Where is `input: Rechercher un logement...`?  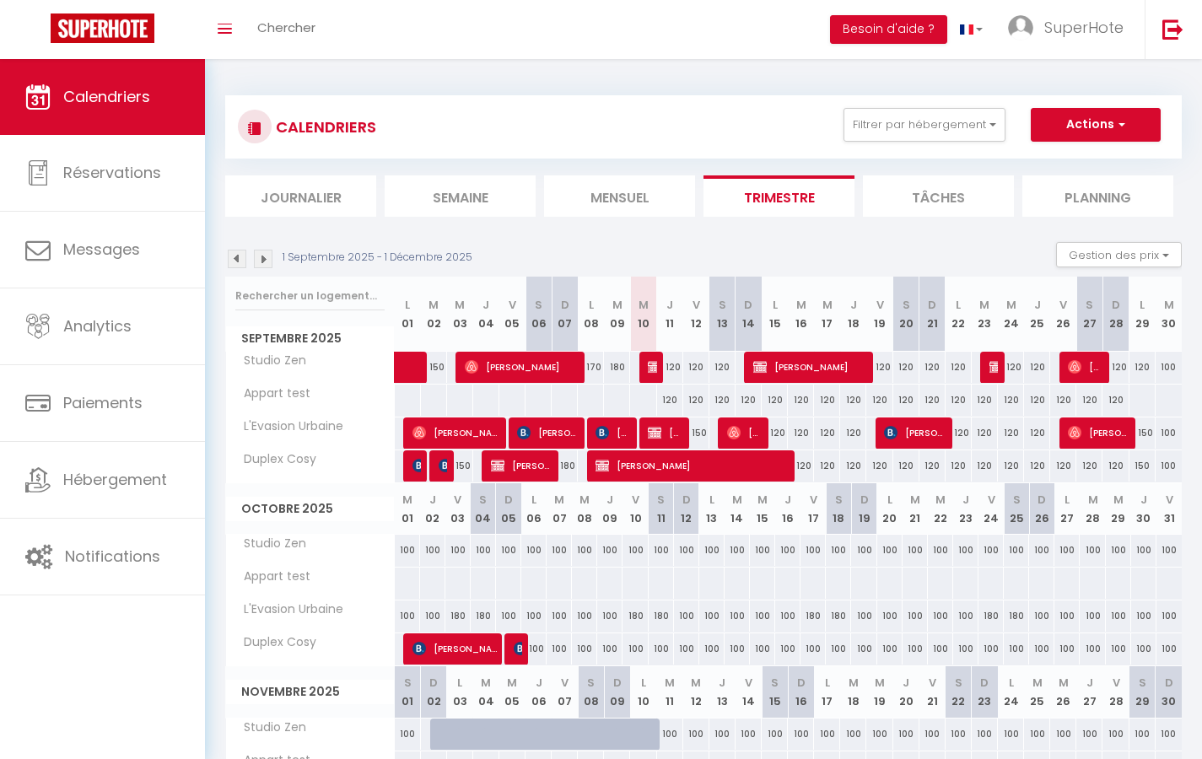 input: Rechercher un logement... is located at coordinates (310, 296).